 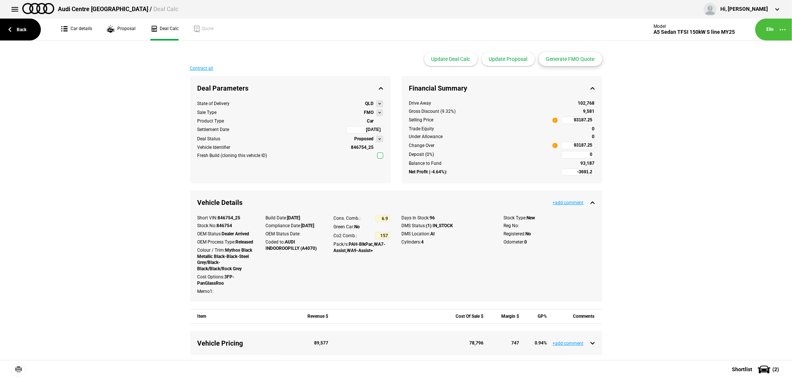 What do you see at coordinates (694, 32) in the screenshot?
I see `div: A5 Sedan TFSI 150kW S line MY25` at bounding box center [694, 32].